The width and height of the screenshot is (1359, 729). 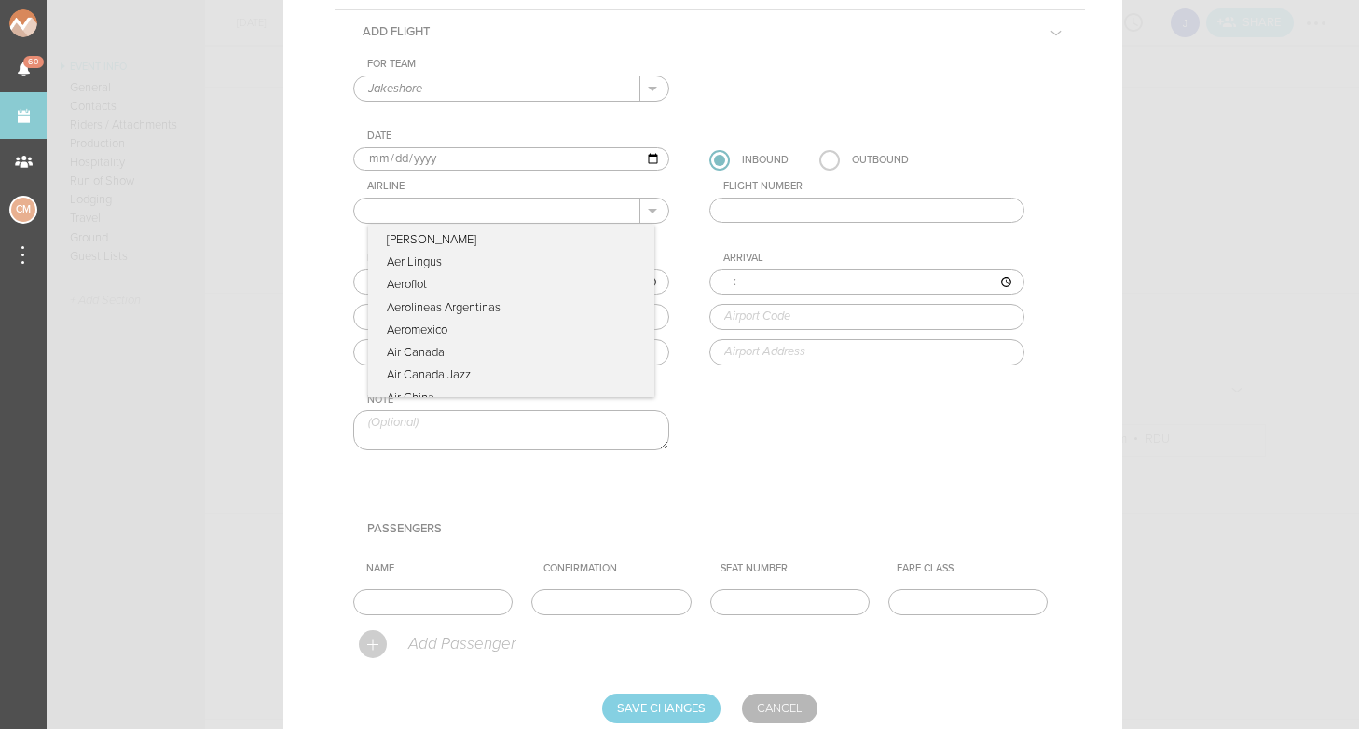 I want to click on th: Seat Number, so click(x=802, y=569).